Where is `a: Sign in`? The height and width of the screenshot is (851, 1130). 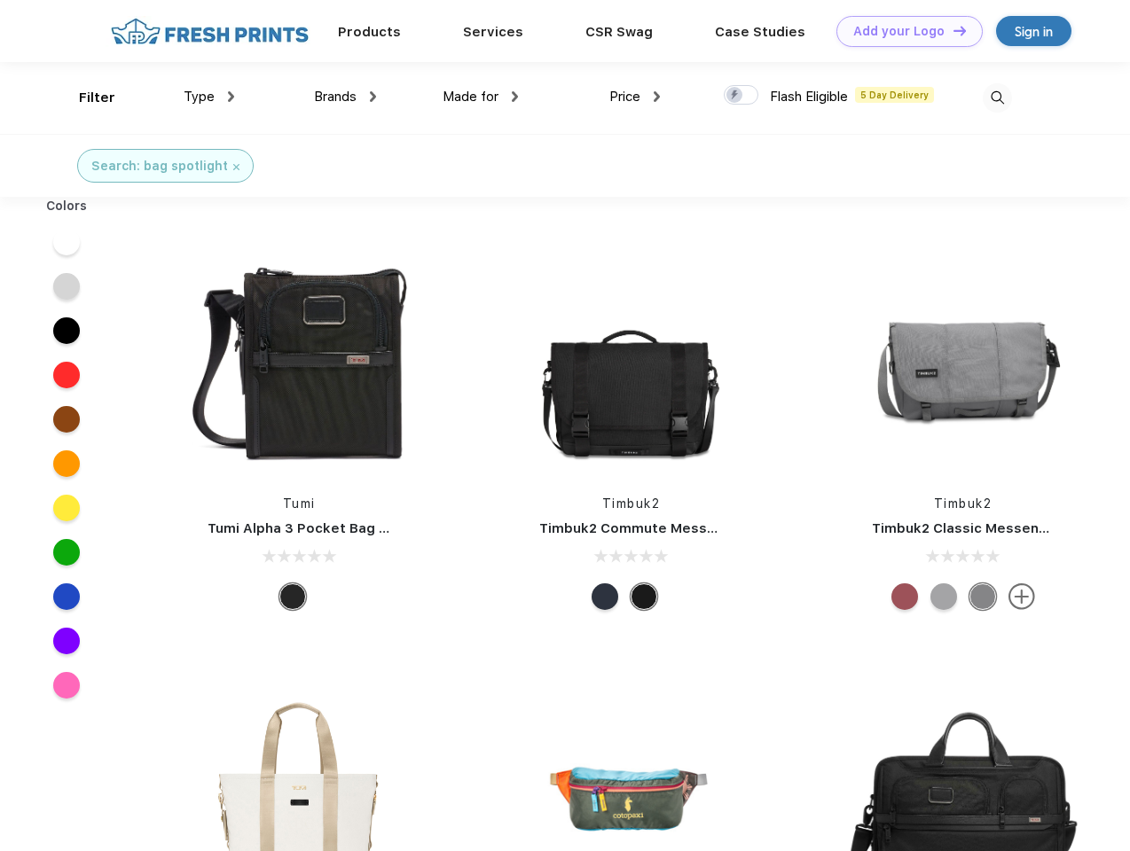
a: Sign in is located at coordinates (1033, 31).